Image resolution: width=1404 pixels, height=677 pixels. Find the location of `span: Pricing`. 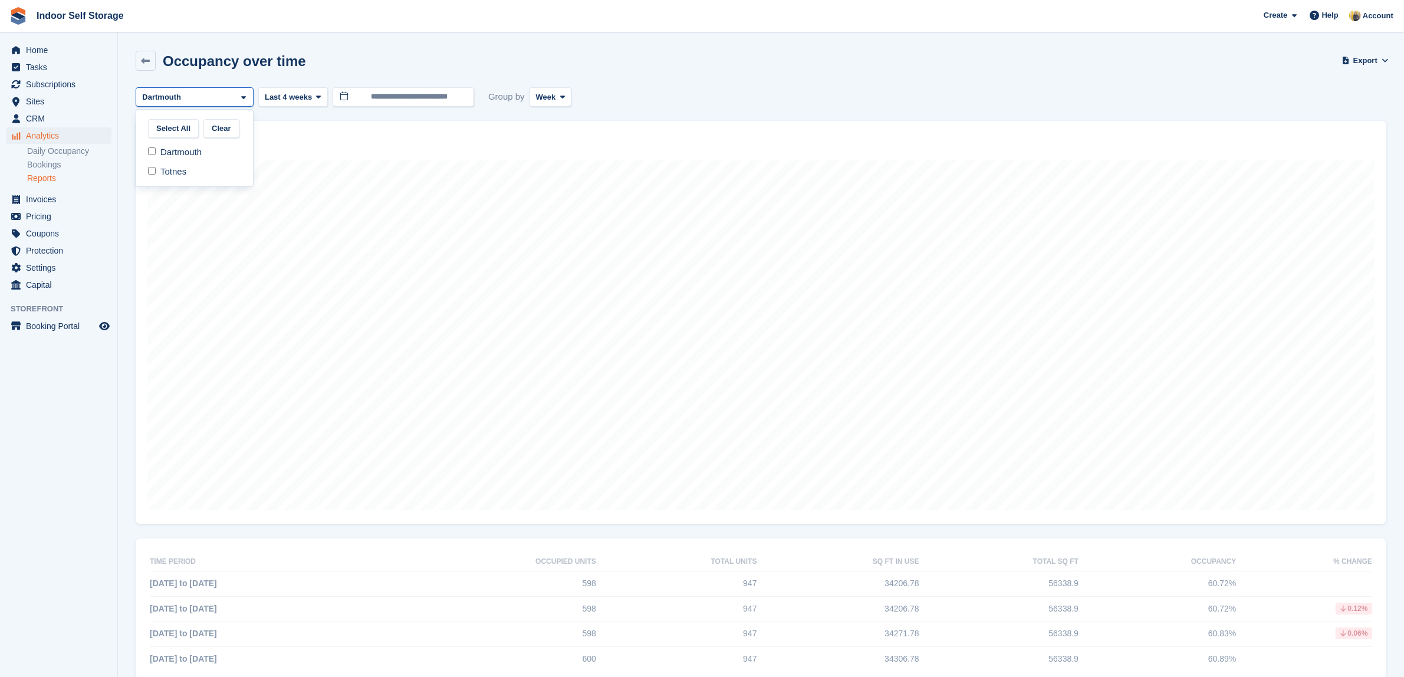

span: Pricing is located at coordinates (61, 216).